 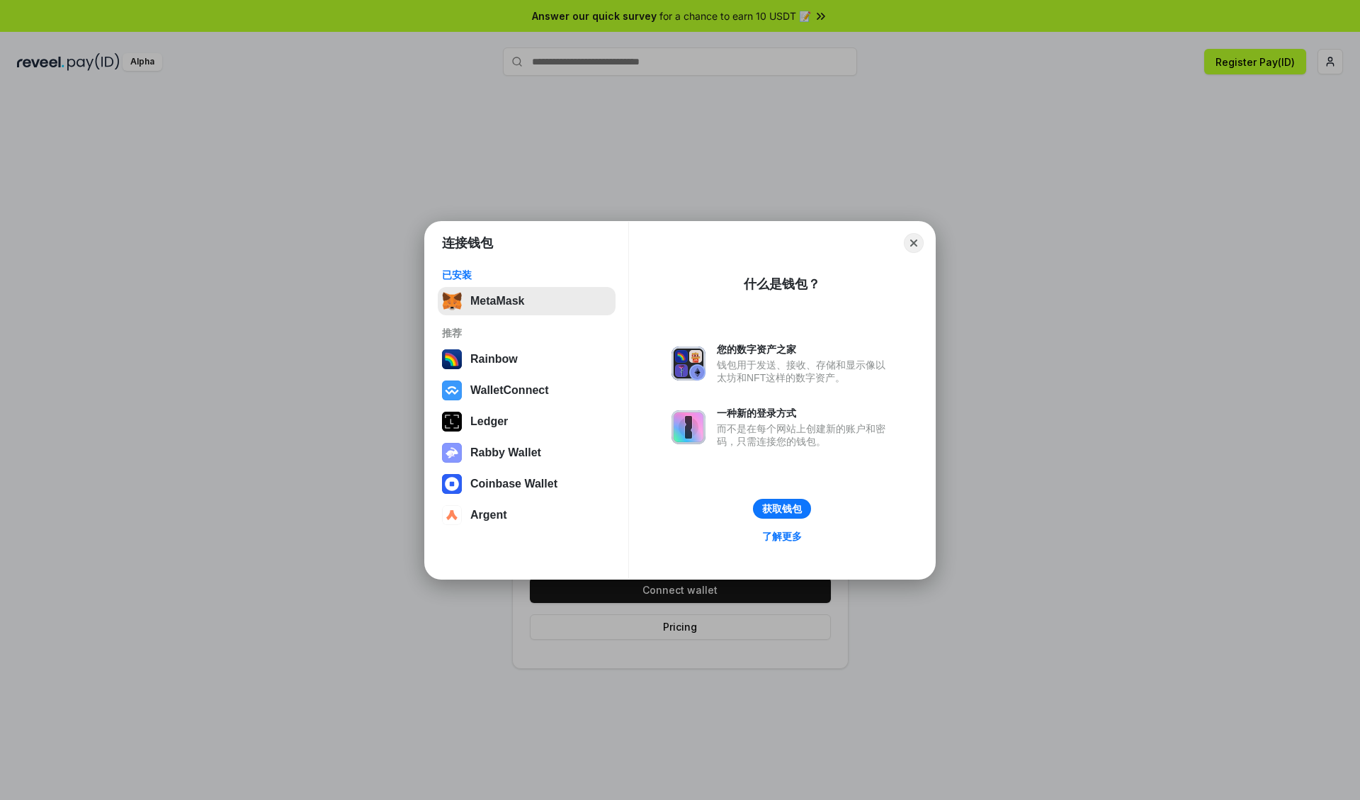 What do you see at coordinates (914, 243) in the screenshot?
I see `button: Close` at bounding box center [914, 243].